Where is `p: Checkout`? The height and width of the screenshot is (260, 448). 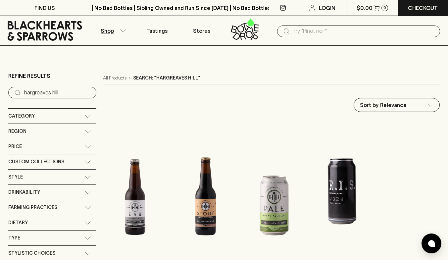 p: Checkout is located at coordinates (423, 8).